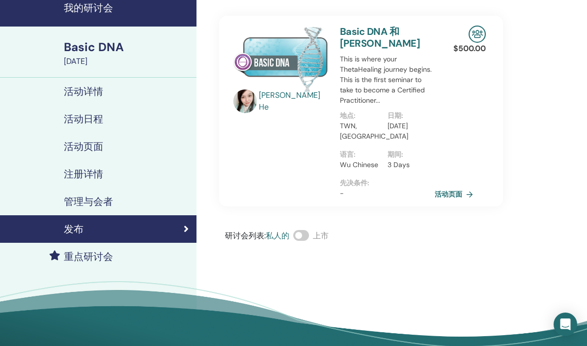 The height and width of the screenshot is (346, 587). Describe the element at coordinates (360, 154) in the screenshot. I see `p: 语言 :` at that location.